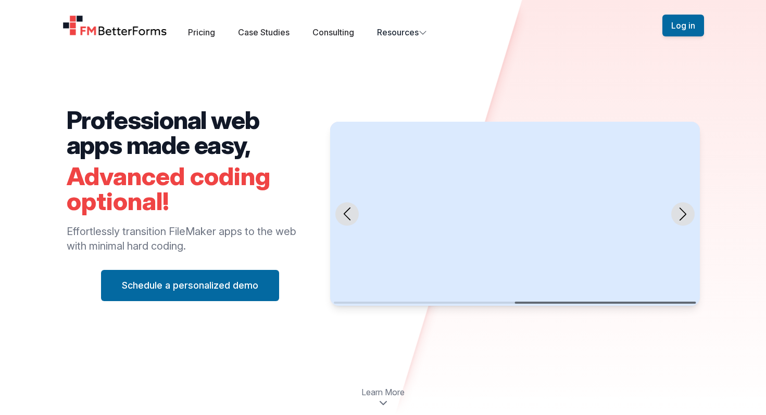  What do you see at coordinates (383, 26) in the screenshot?
I see `nav: Global` at bounding box center [383, 26].